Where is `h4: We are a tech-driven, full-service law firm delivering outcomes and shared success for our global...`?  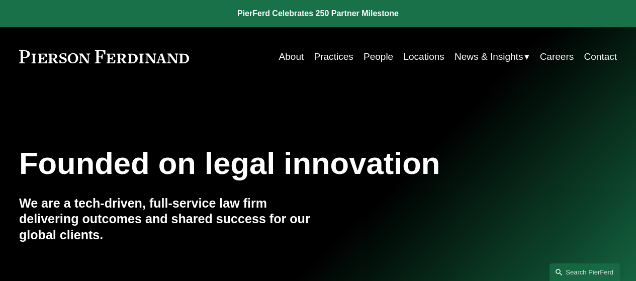
h4: We are a tech-driven, full-service law firm delivering outcomes and shared success for our global... is located at coordinates (168, 220).